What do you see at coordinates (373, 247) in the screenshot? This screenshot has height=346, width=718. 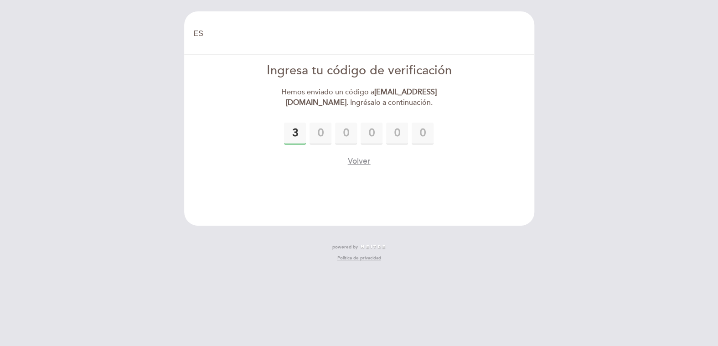 I see `img: MEITRE` at bounding box center [373, 247].